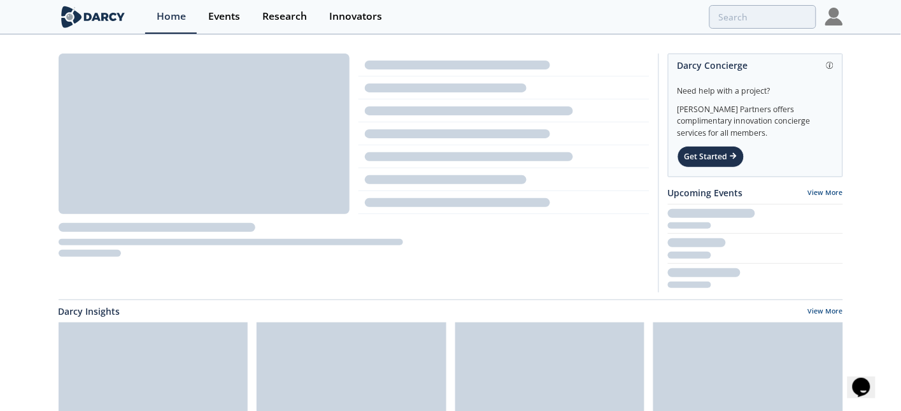 The width and height of the screenshot is (901, 411). I want to click on div: Need help with a project?, so click(755, 87).